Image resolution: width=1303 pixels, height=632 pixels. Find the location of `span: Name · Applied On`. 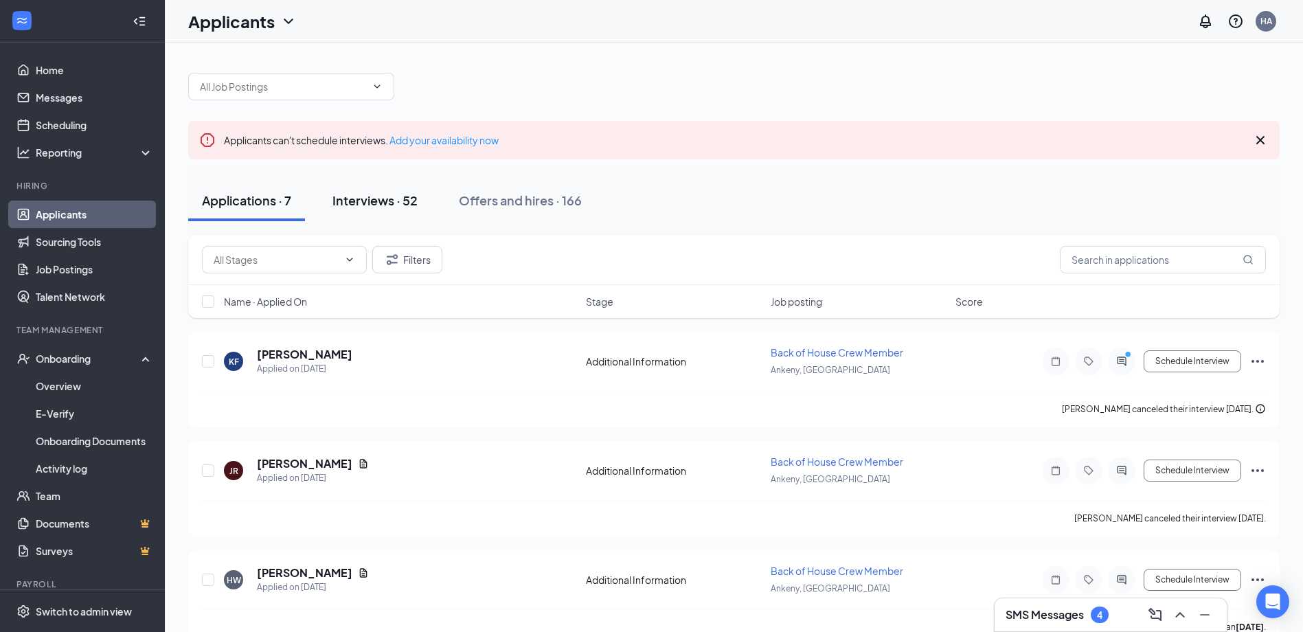

span: Name · Applied On is located at coordinates (265, 301).